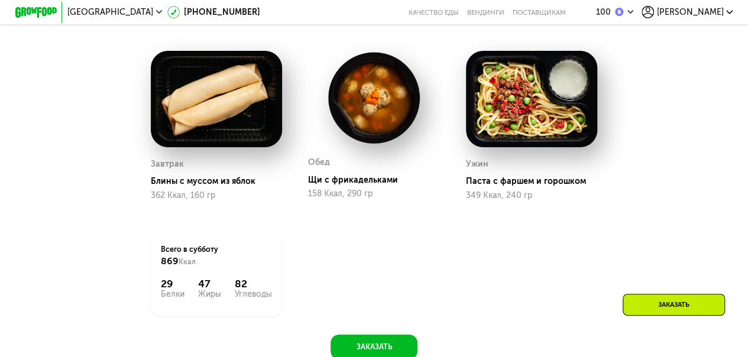  Describe the element at coordinates (319, 163) in the screenshot. I see `div: Обед` at that location.